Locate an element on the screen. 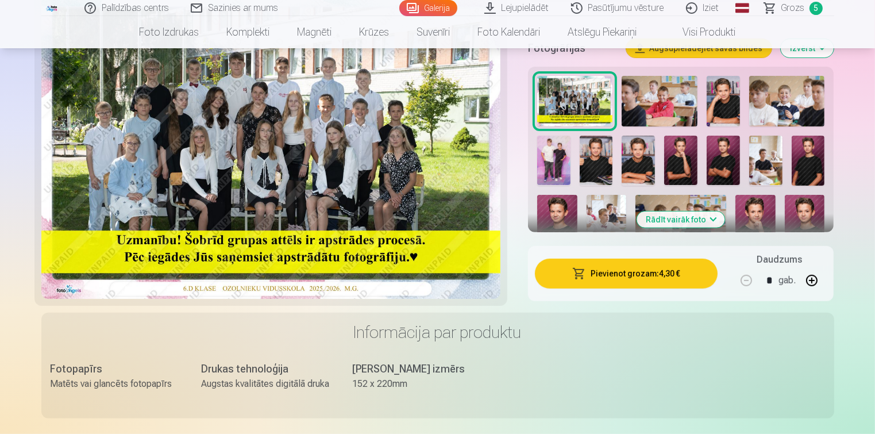 The width and height of the screenshot is (875, 434). a: Foto kalendāri is located at coordinates (509, 32).